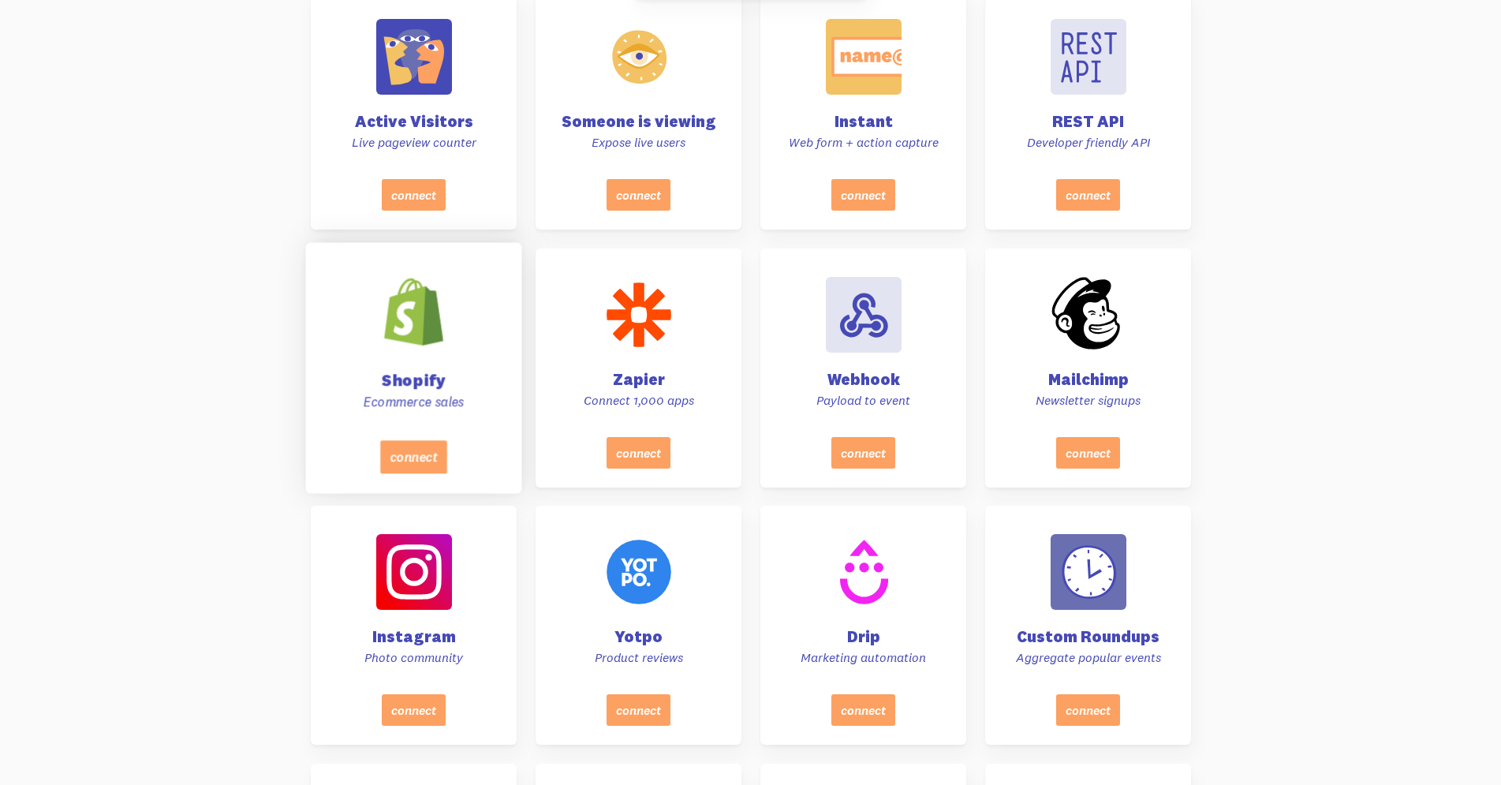  I want to click on h4: Zapier, so click(638, 379).